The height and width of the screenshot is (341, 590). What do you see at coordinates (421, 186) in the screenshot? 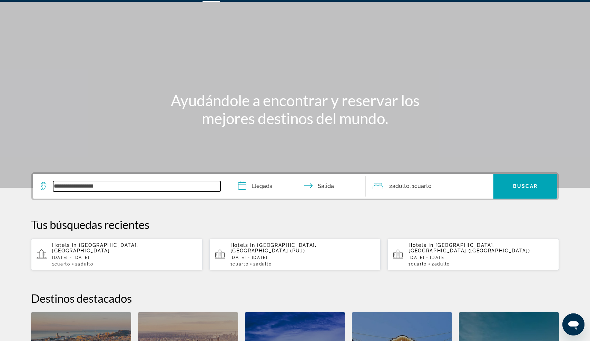
I see `span: , 1` at bounding box center [421, 186].